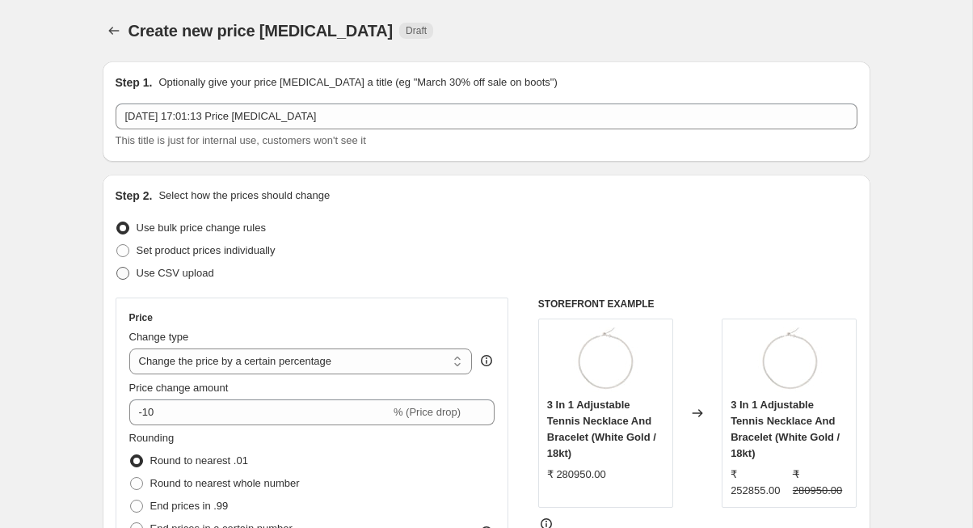 The width and height of the screenshot is (973, 528). I want to click on span: Draft, so click(416, 31).